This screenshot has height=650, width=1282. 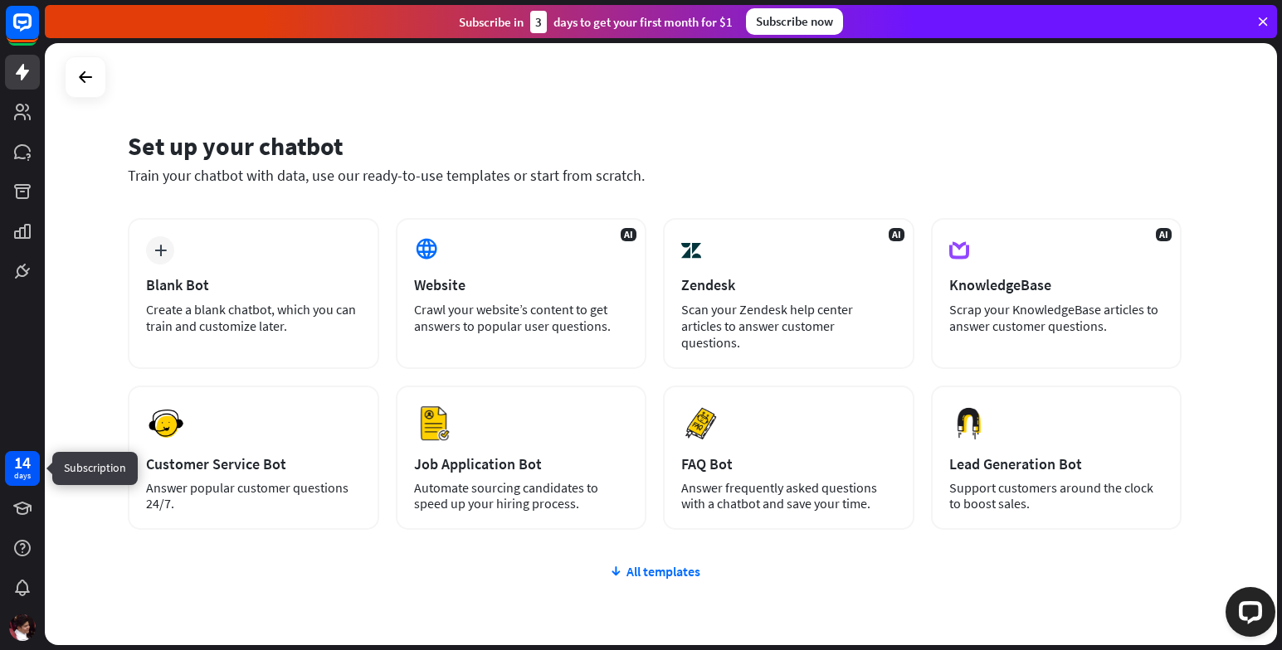 I want to click on div: 3, so click(x=538, y=22).